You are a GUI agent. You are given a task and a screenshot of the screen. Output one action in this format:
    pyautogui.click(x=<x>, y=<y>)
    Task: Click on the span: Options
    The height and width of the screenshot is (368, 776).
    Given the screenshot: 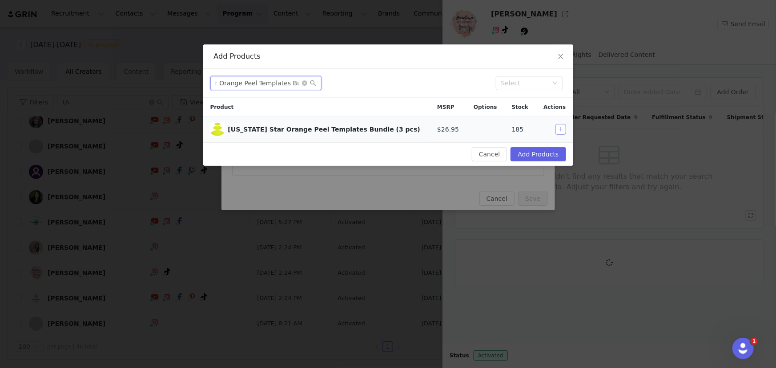 What is the action you would take?
    pyautogui.click(x=485, y=107)
    